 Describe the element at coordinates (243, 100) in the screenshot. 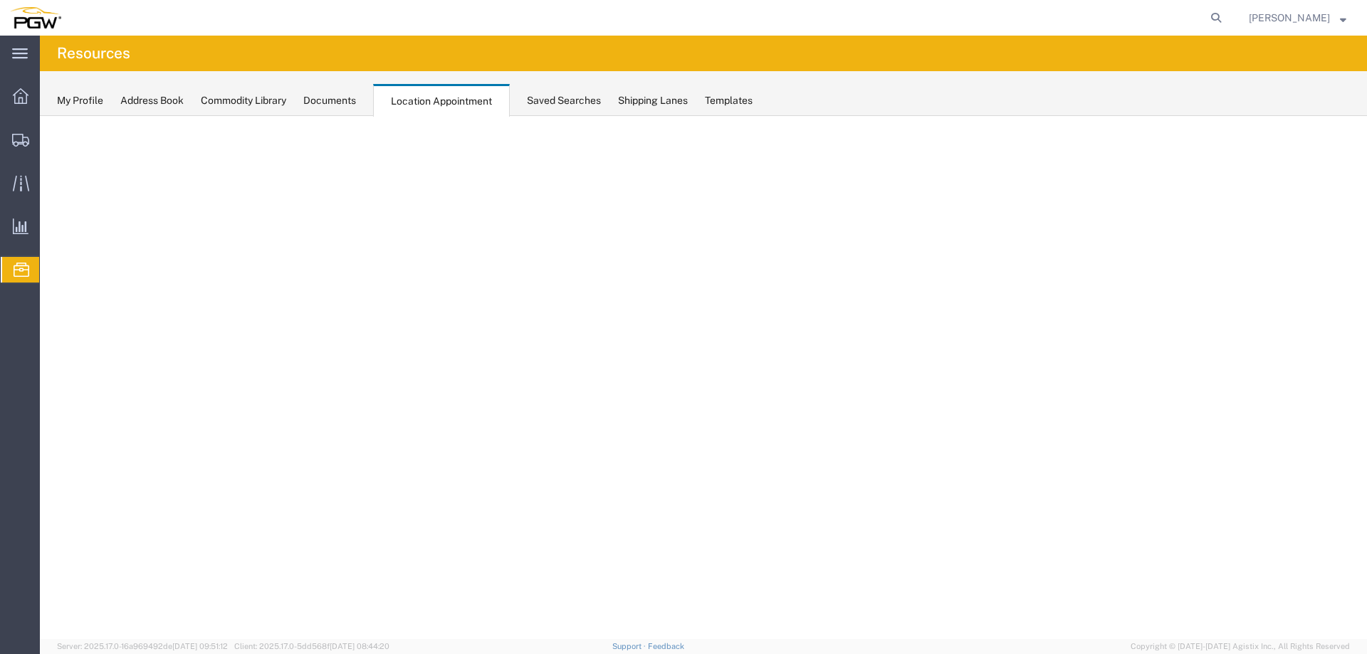

I see `div: Commodity Library` at that location.